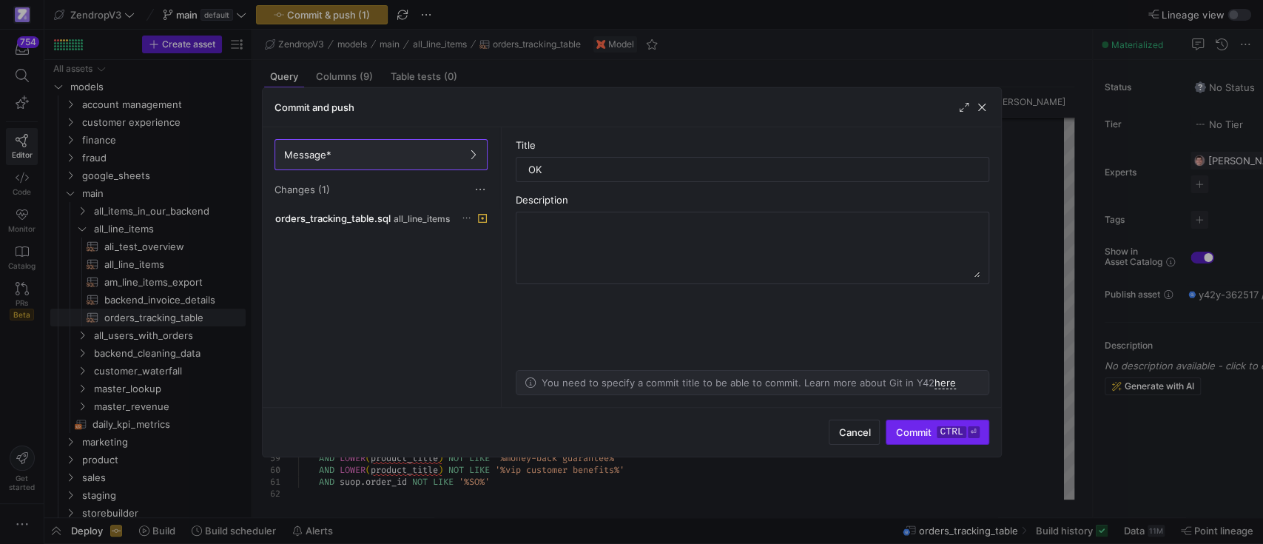  Describe the element at coordinates (854, 432) in the screenshot. I see `button: Cancel` at that location.